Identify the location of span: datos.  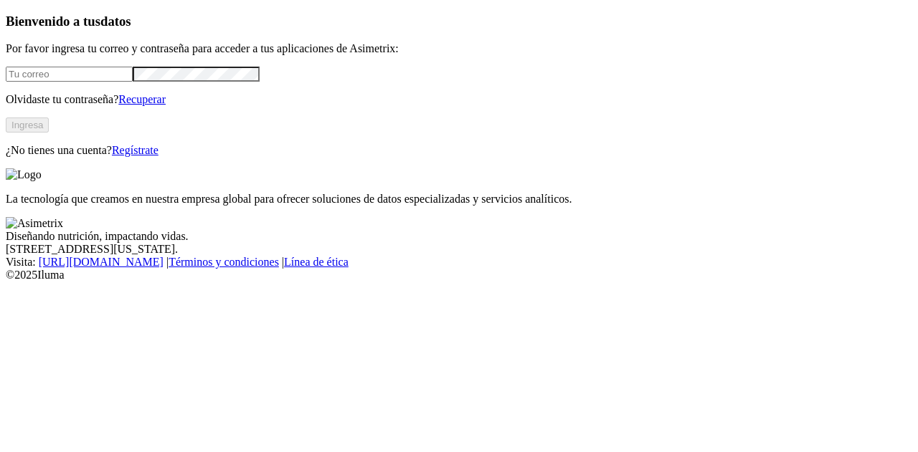
(115, 21).